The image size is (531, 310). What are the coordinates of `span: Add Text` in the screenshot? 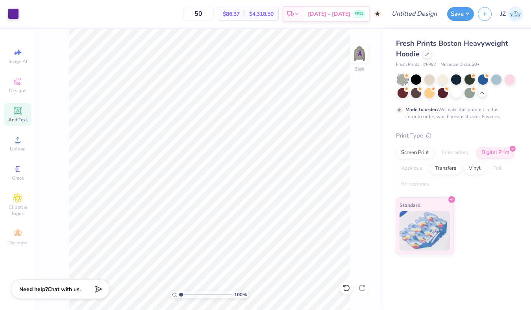 It's located at (18, 120).